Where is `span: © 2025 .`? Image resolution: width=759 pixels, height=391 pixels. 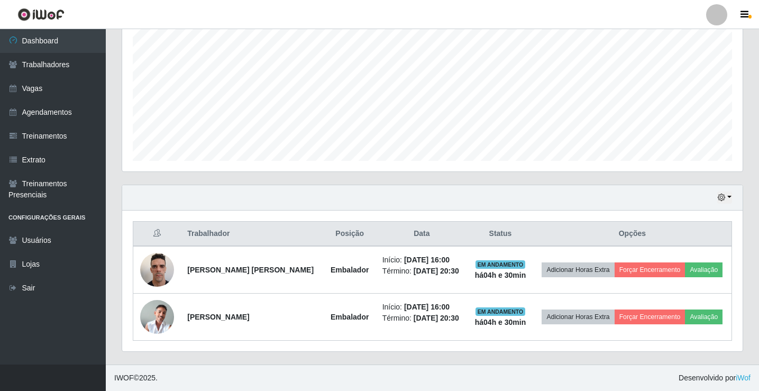
span: © 2025 . is located at coordinates (136, 378).